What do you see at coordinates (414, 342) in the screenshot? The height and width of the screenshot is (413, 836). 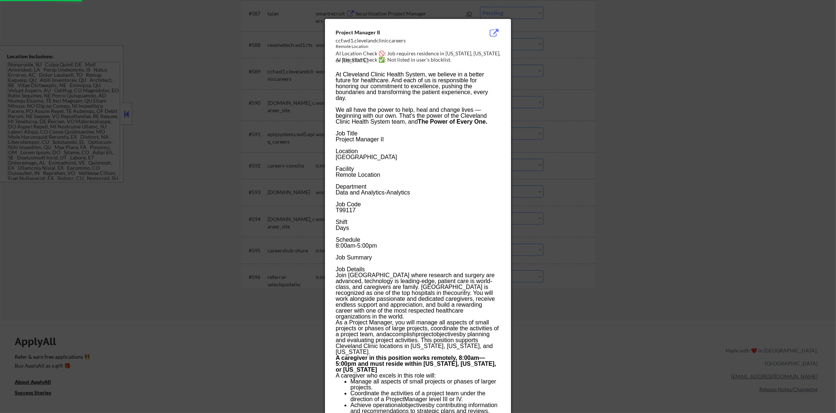 I see `span: by planning and evaluating project activities. This position supports Cleveland Clinic locations ...` at bounding box center [414, 342].